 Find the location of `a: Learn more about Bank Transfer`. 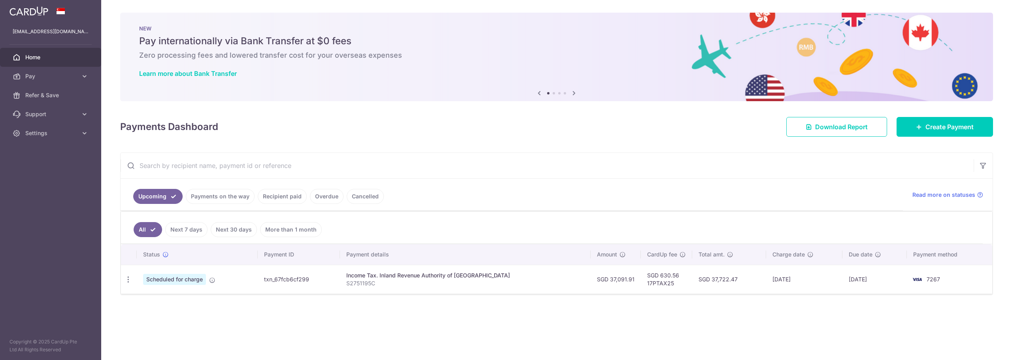

a: Learn more about Bank Transfer is located at coordinates (188, 74).